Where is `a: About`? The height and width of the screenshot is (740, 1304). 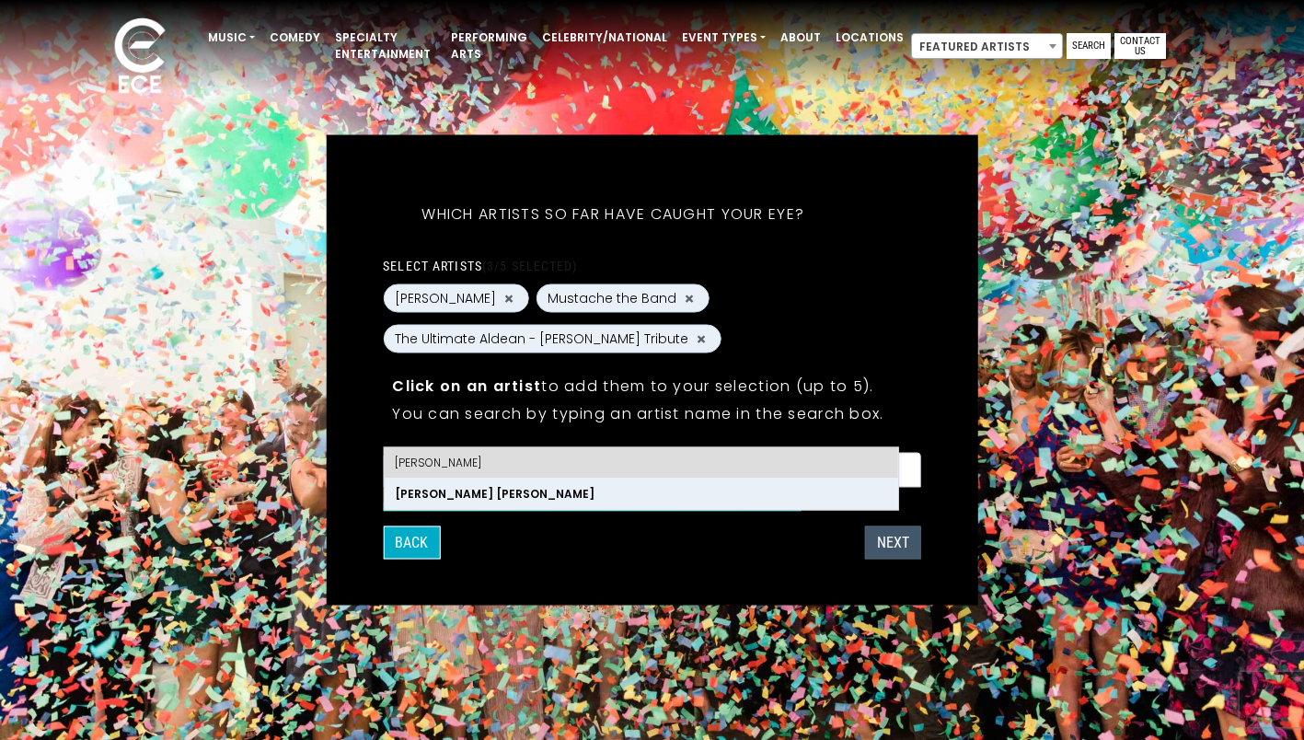
a: About is located at coordinates (800, 38).